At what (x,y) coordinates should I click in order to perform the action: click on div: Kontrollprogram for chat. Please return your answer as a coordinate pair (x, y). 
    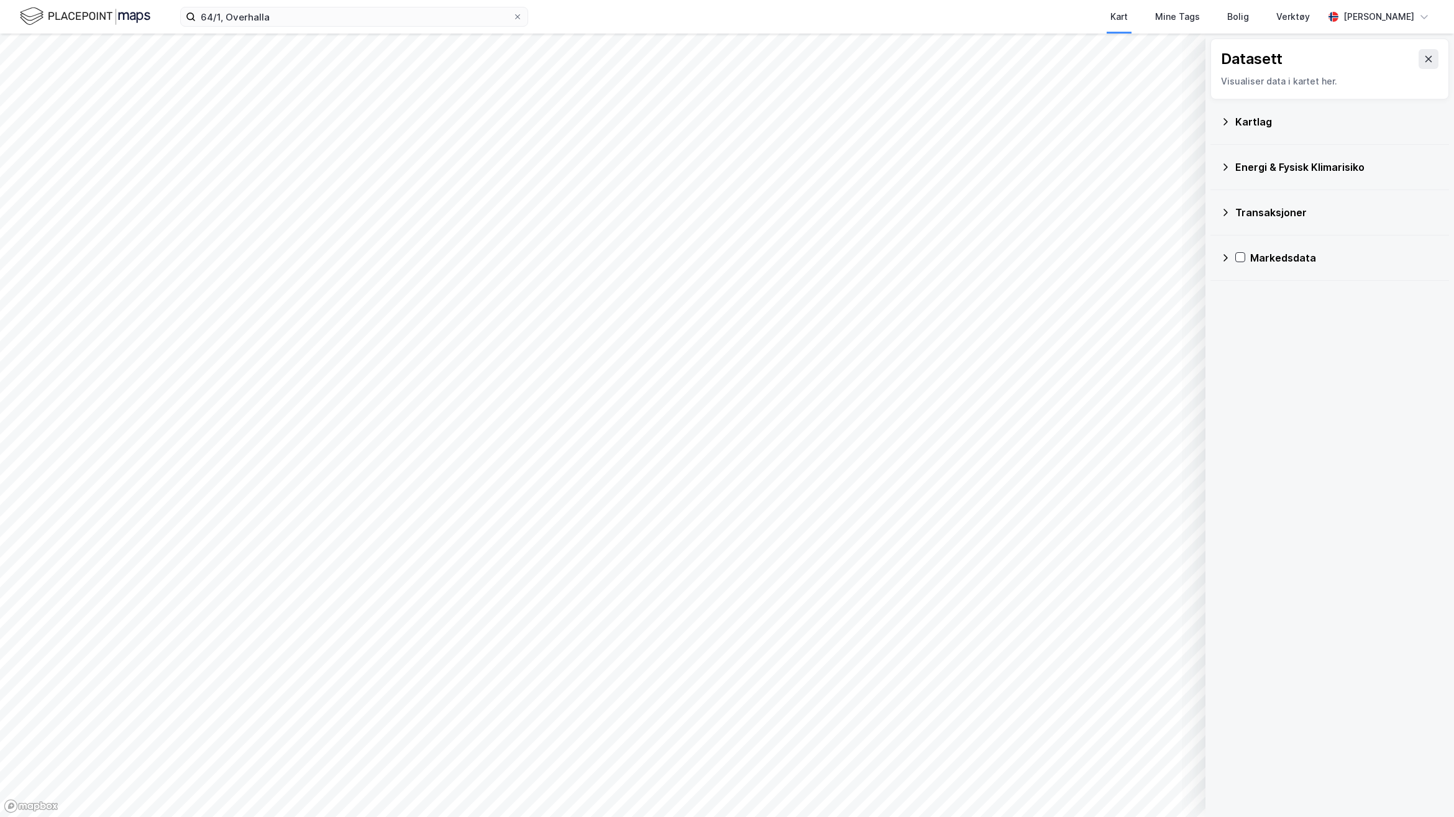
    Looking at the image, I should click on (1423, 787).